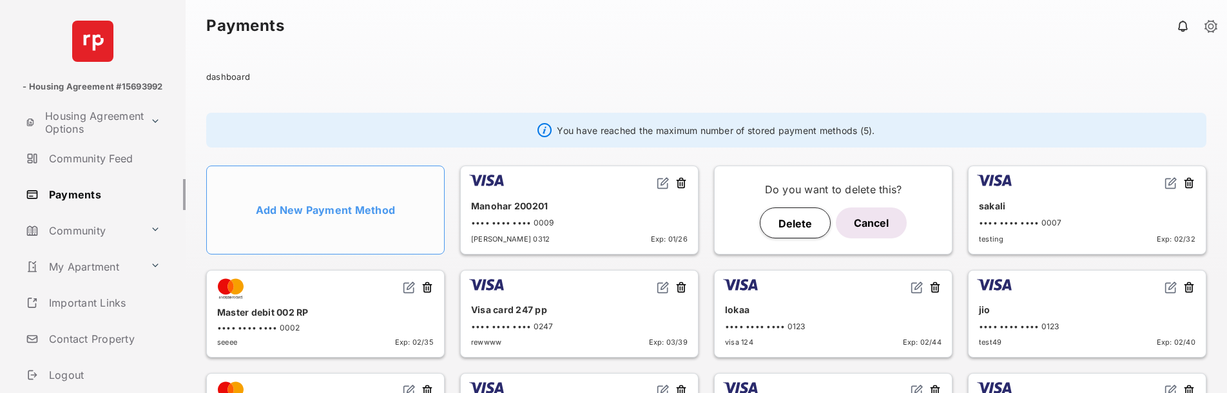  I want to click on a: Contact Property, so click(103, 339).